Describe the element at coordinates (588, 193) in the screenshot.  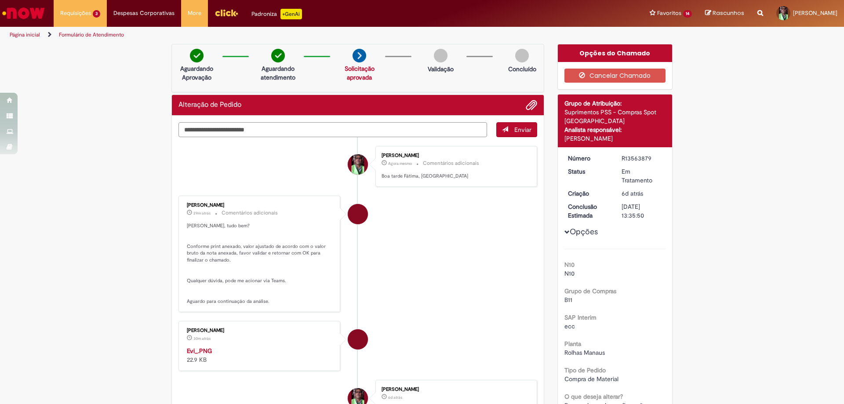
I see `dt: Criação` at that location.